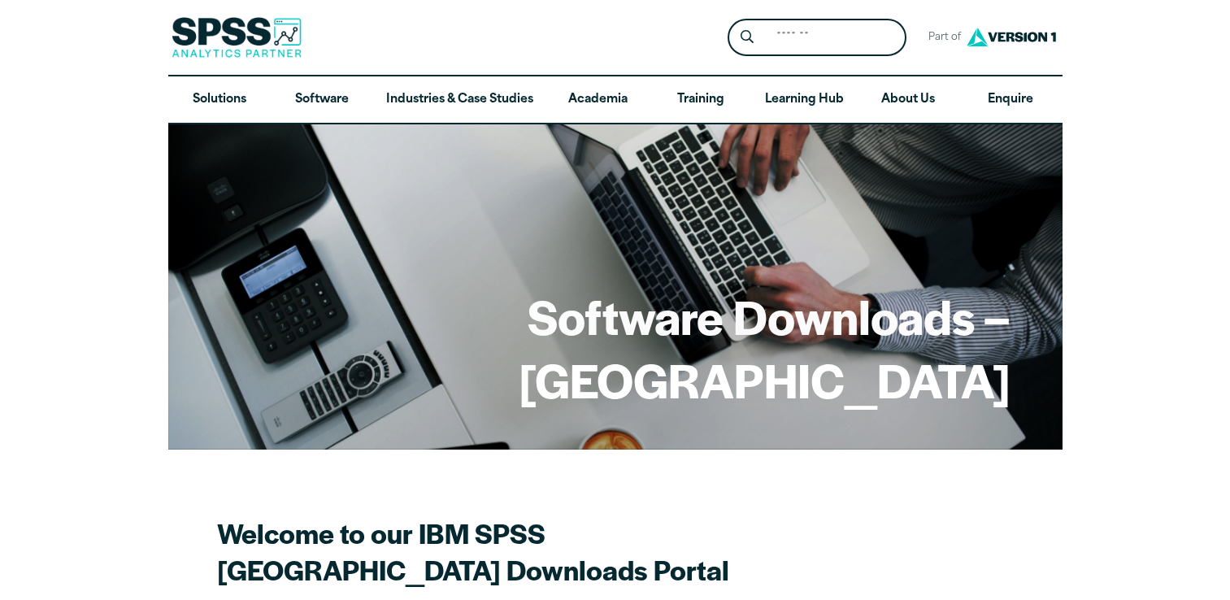 The width and height of the screenshot is (1230, 600). I want to click on img: SPSS Analytics Partner, so click(237, 37).